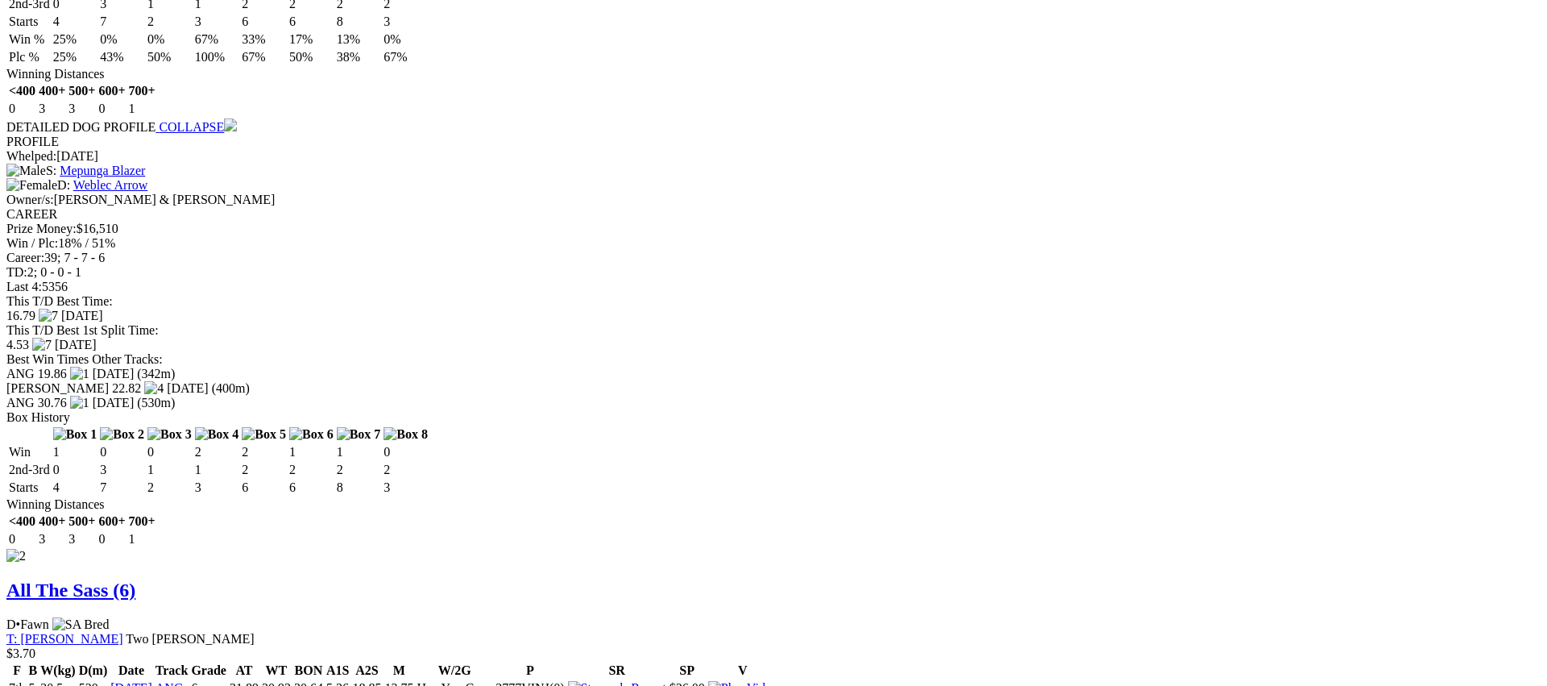 This screenshot has width=1547, height=686. Describe the element at coordinates (38, 185) in the screenshot. I see `span: D:` at that location.